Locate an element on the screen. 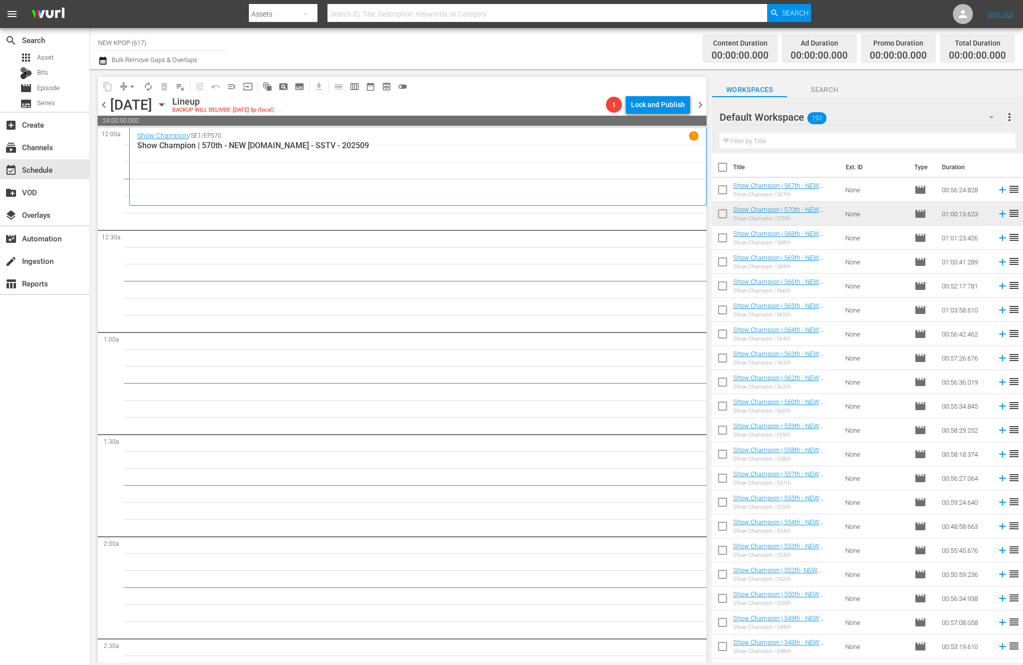  th: Ext. ID is located at coordinates (874, 167).